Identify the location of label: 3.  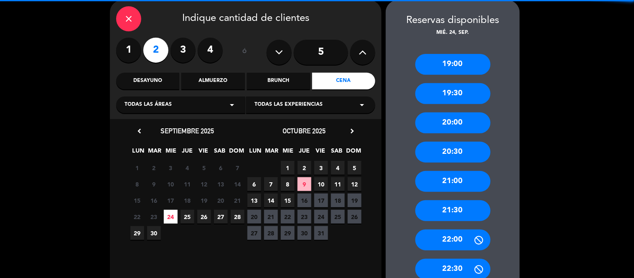
(183, 50).